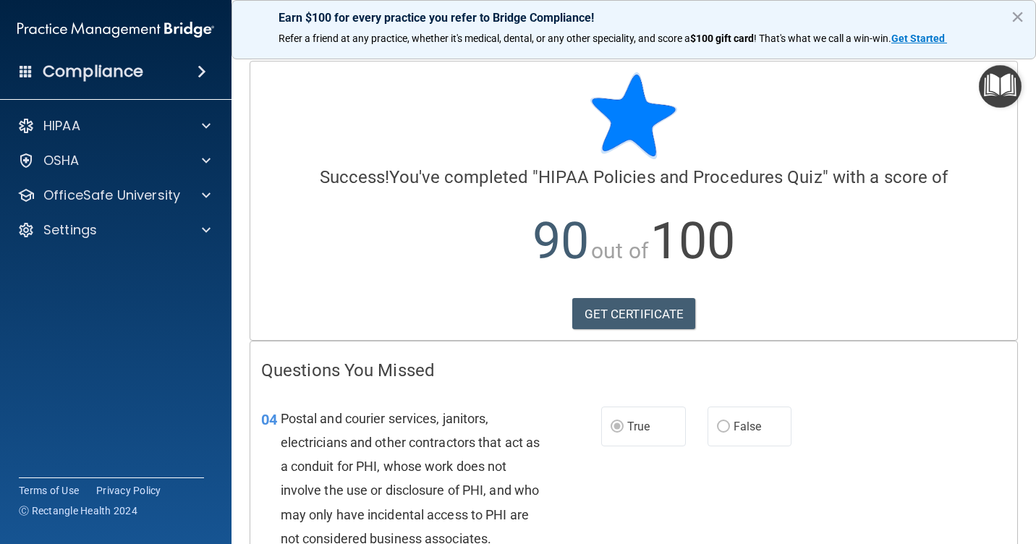  Describe the element at coordinates (116, 30) in the screenshot. I see `img: PMB logo` at that location.